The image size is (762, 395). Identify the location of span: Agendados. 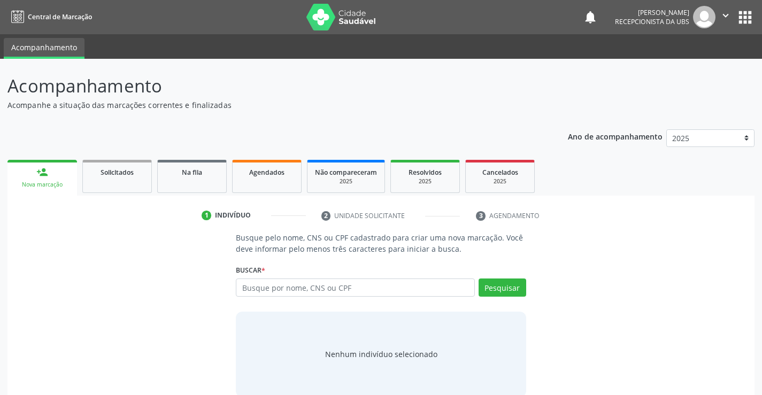
(267, 172).